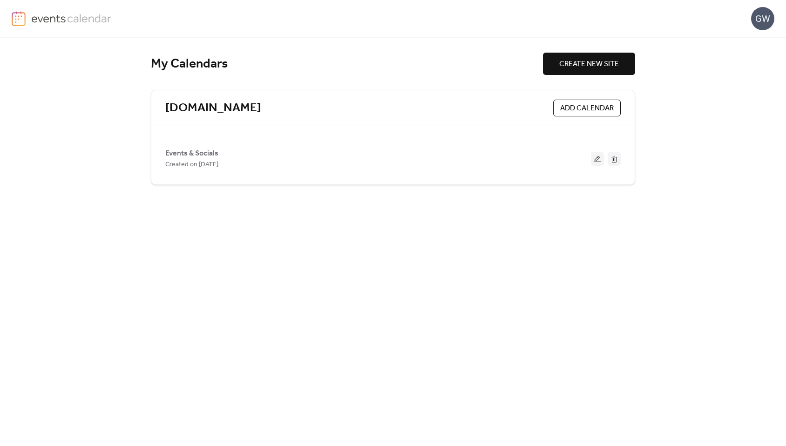  Describe the element at coordinates (587, 109) in the screenshot. I see `span: ADD CALENDAR` at that location.